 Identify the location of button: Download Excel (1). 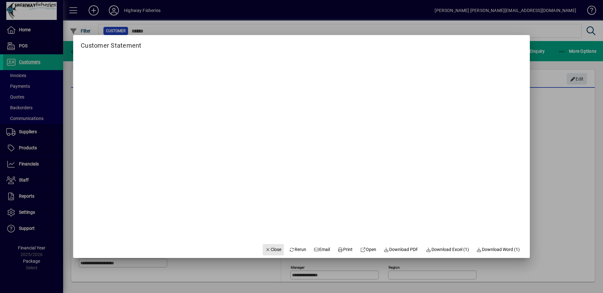
(447, 249).